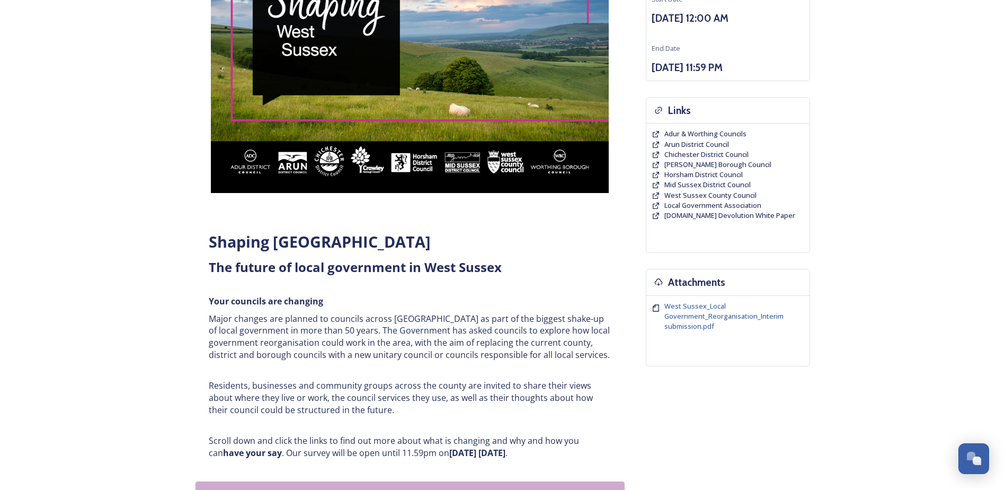  Describe the element at coordinates (666, 48) in the screenshot. I see `span: End Date` at that location.